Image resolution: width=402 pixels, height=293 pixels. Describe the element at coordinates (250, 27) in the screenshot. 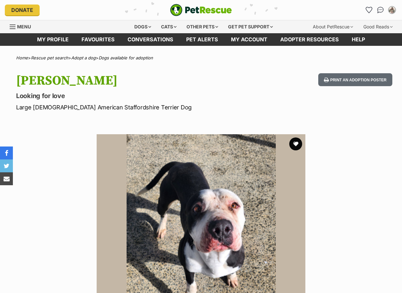

I see `div: Get pet support` at that location.